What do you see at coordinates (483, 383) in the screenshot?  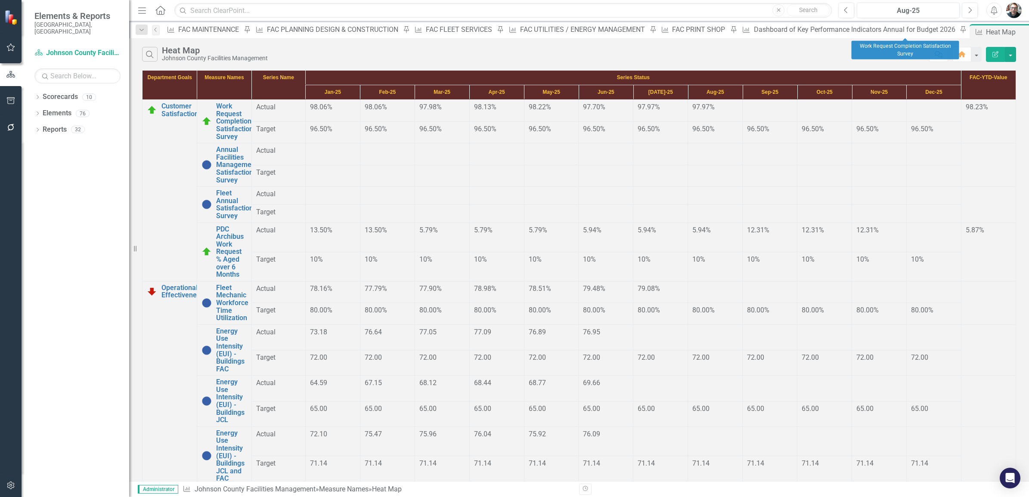 I see `span: 68.44` at bounding box center [483, 383].